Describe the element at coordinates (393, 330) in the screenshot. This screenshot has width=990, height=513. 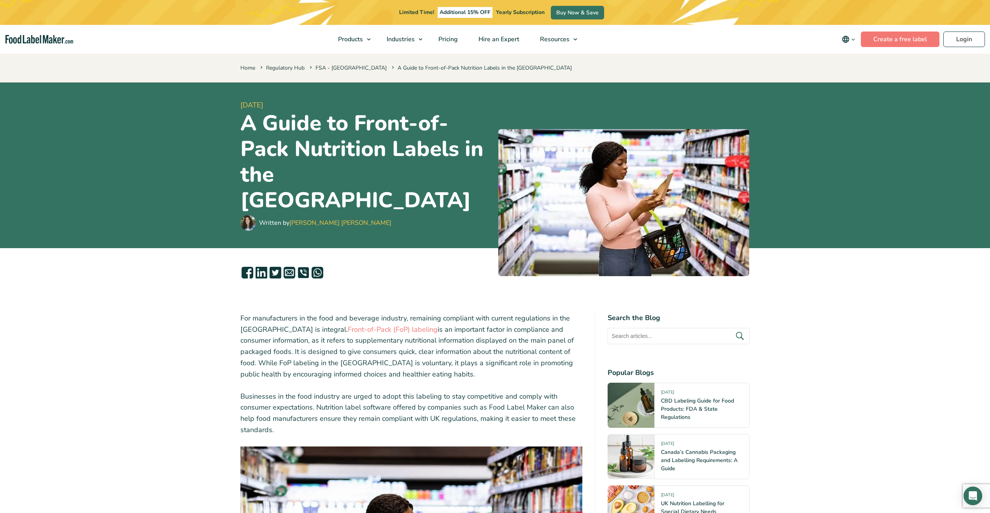
I see `a: Front-of-Pack (FoP) labeling` at that location.